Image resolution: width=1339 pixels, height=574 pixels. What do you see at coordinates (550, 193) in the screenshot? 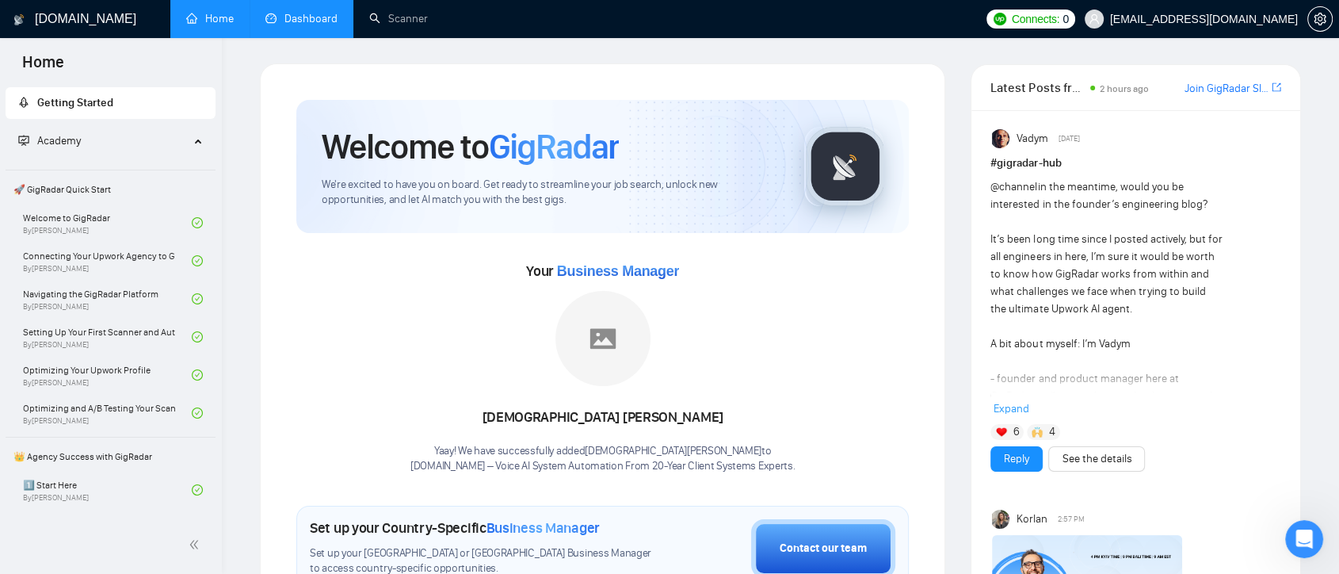
I see `span: We're excited to have you on board. Get ready to streamline your job search, unlock new opportuni...` at bounding box center [550, 193].